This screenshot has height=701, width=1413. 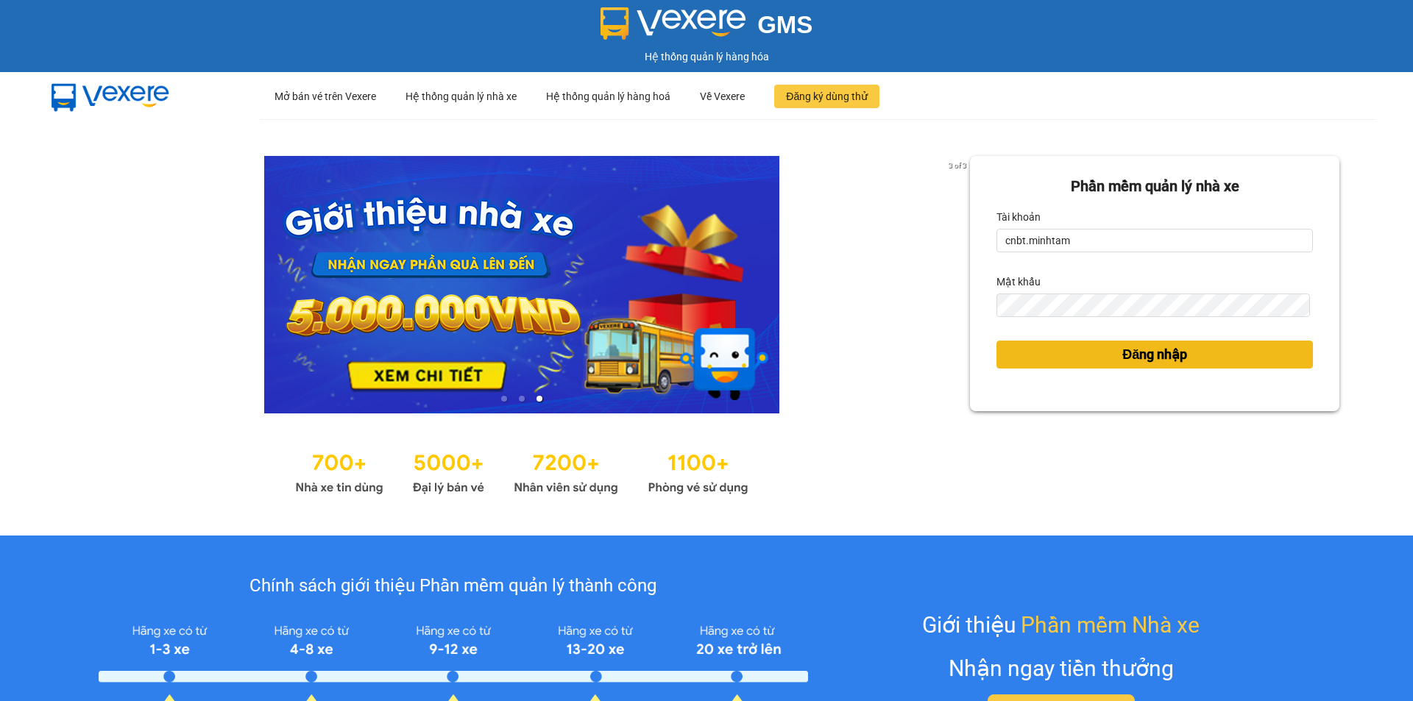 What do you see at coordinates (1019, 217) in the screenshot?
I see `label: Tài khoản` at bounding box center [1019, 217].